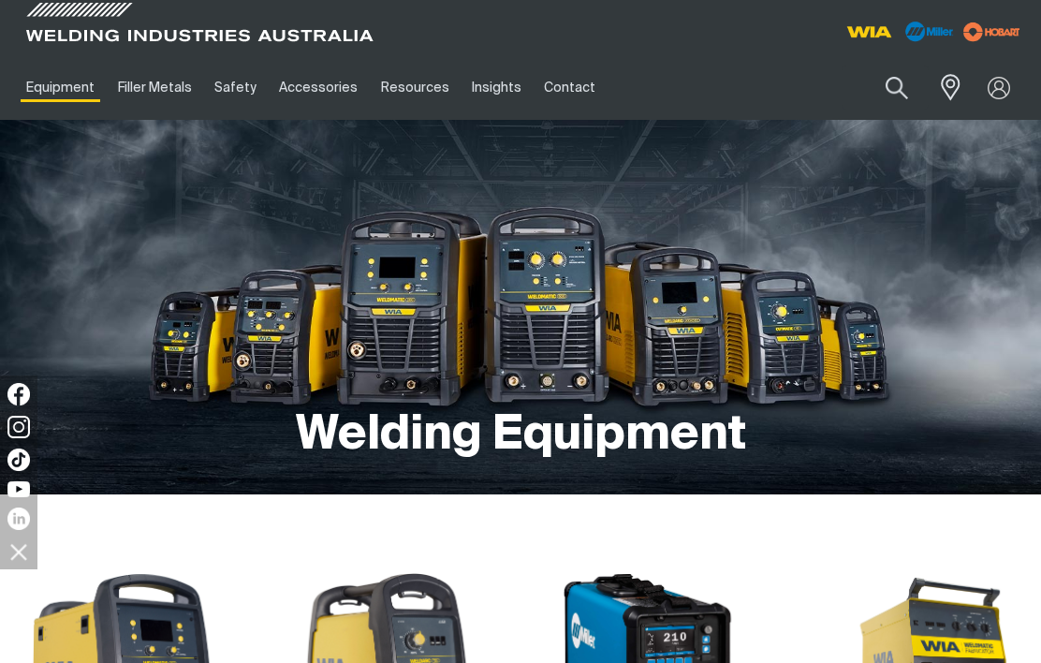  I want to click on a: Accessories, so click(318, 87).